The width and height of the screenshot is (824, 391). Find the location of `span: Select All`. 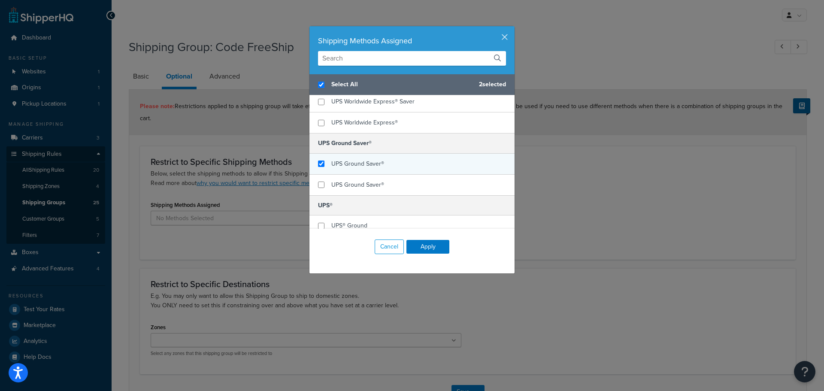

span: Select All is located at coordinates (402, 85).